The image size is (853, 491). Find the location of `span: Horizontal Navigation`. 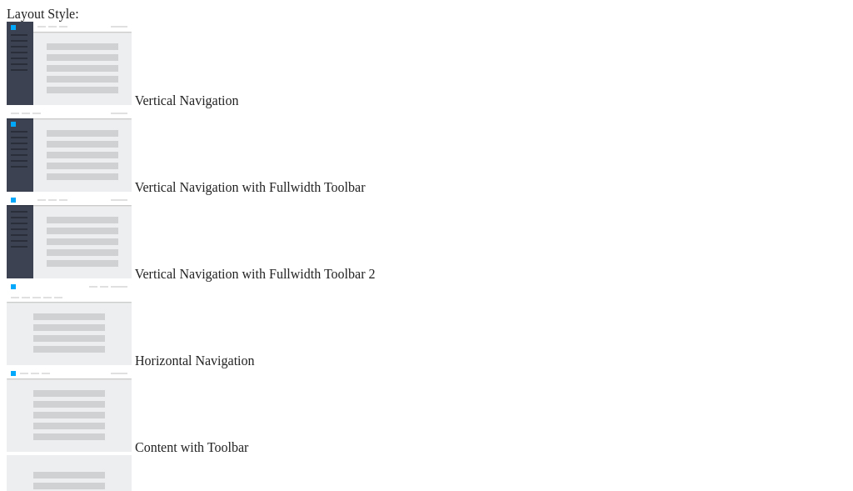

span: Horizontal Navigation is located at coordinates (195, 360).